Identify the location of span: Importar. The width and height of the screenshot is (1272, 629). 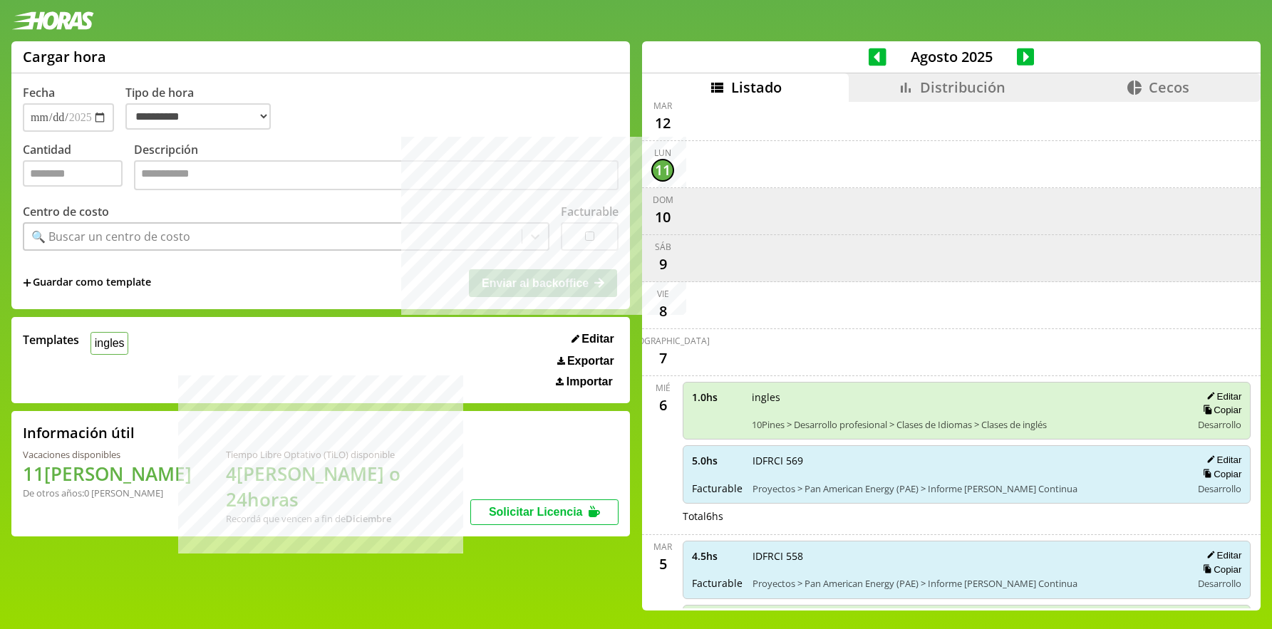
(590, 382).